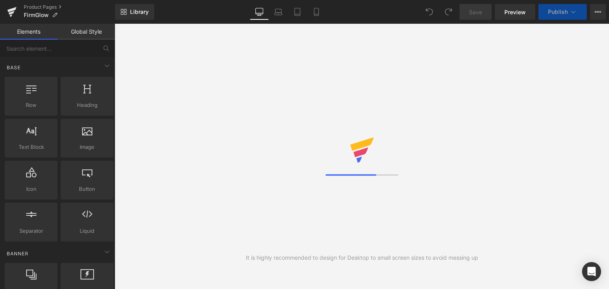 The image size is (609, 289). I want to click on button: More, so click(598, 12).